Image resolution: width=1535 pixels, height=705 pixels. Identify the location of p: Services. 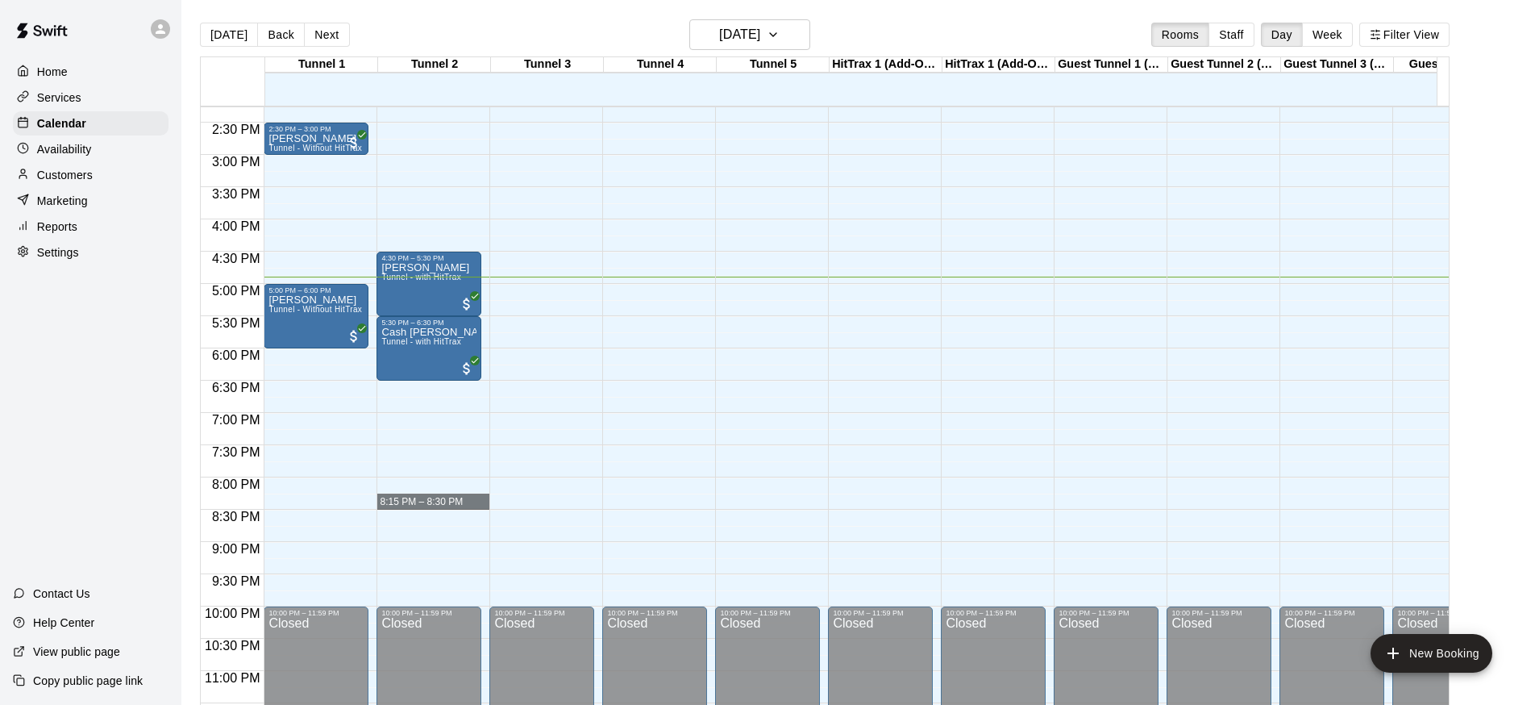
(59, 98).